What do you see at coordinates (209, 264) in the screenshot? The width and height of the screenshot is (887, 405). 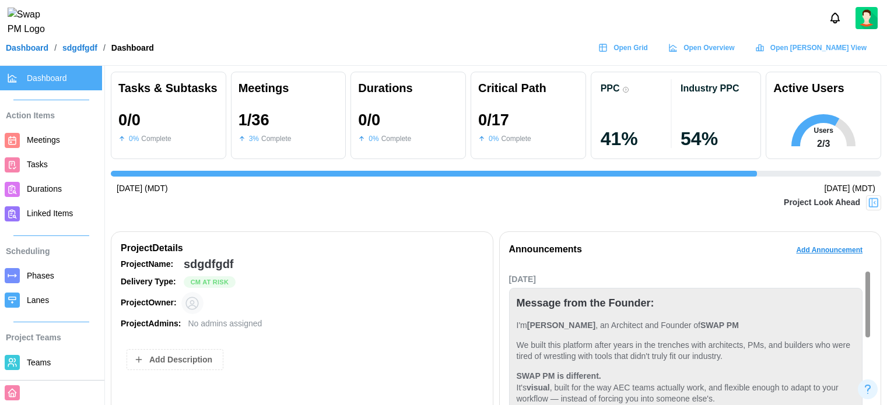 I see `div: sdgdfgdf` at bounding box center [209, 264].